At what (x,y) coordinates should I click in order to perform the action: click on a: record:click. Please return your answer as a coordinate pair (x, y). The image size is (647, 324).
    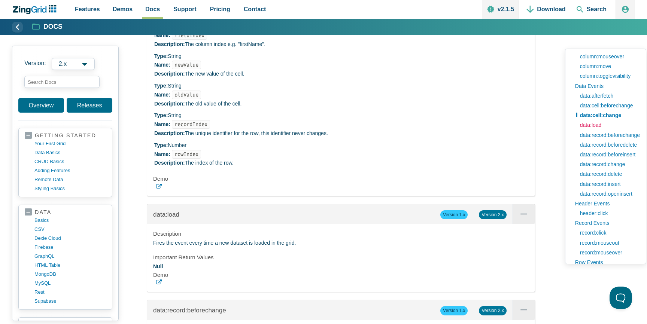
    Looking at the image, I should click on (608, 233).